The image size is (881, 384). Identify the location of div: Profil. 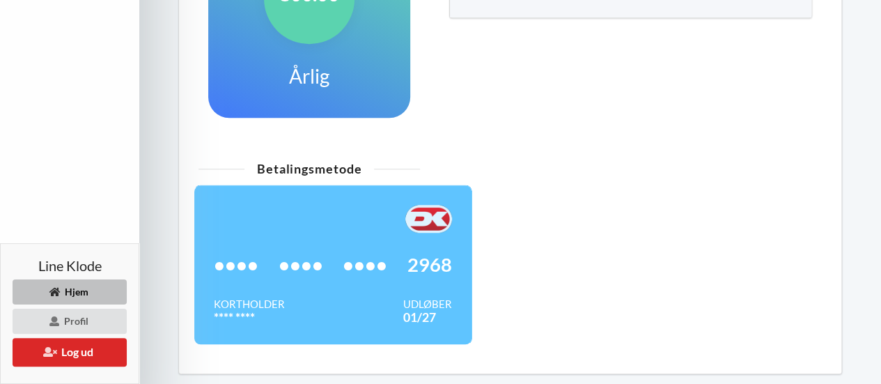
(70, 321).